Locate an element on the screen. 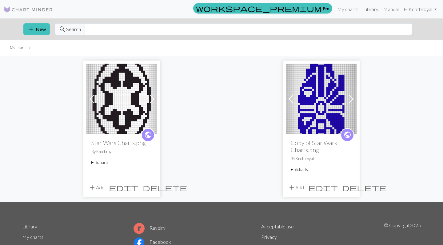 This screenshot has width=443, height=245. h2: Star Wars Charts.png is located at coordinates (122, 143).